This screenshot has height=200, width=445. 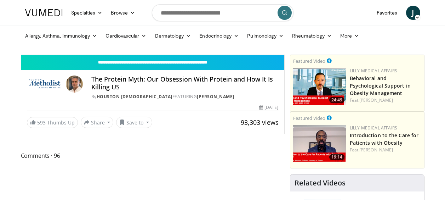 What do you see at coordinates (312, 36) in the screenshot?
I see `a: Rheumatology` at bounding box center [312, 36].